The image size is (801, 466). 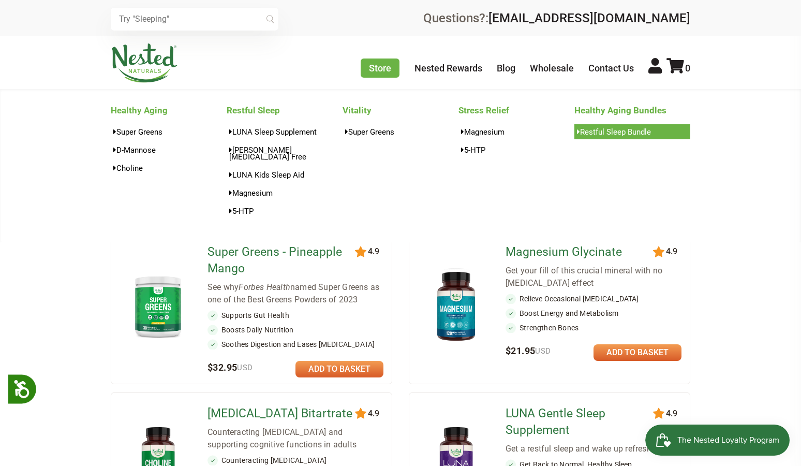 What do you see at coordinates (295, 293) in the screenshot?
I see `div: See why named Super Greens as one of the Best Greens Powders of 2023` at bounding box center [295, 293].